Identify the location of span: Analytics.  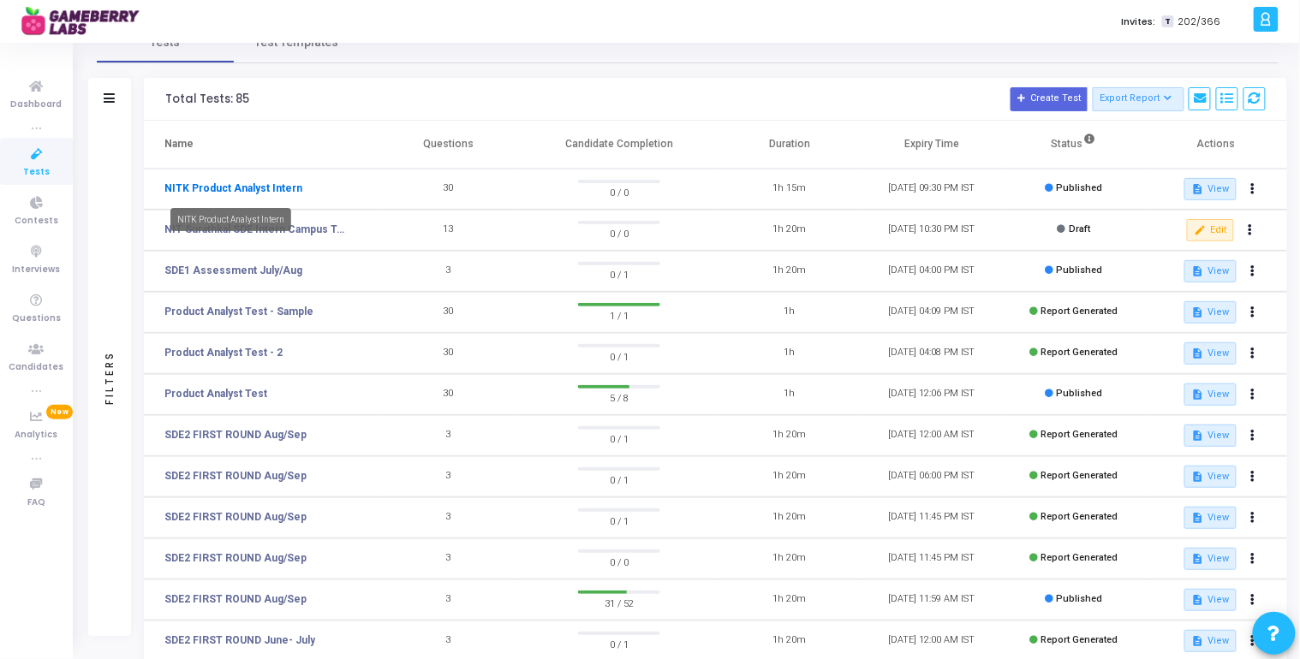
(37, 435).